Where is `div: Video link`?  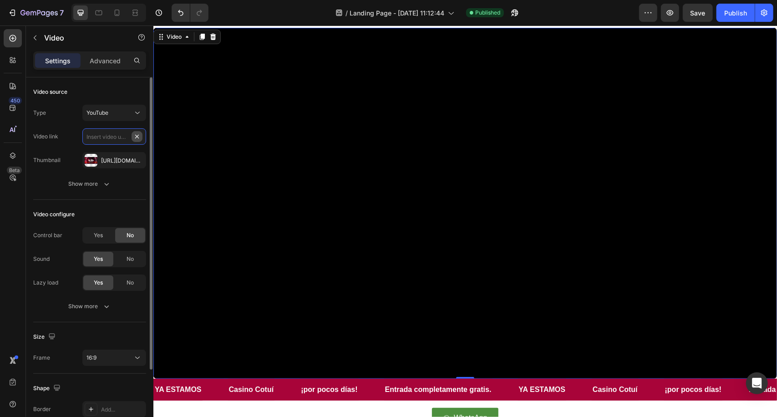
div: Video link is located at coordinates (46, 137).